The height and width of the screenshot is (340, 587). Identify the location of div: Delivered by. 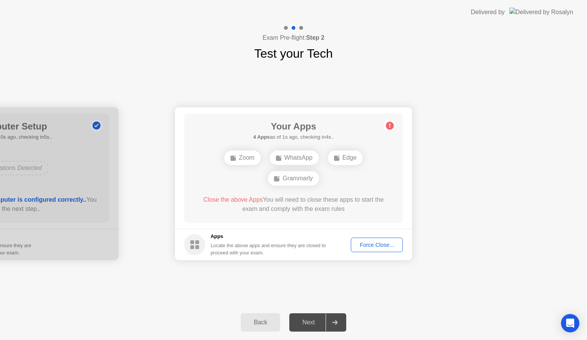
(487, 12).